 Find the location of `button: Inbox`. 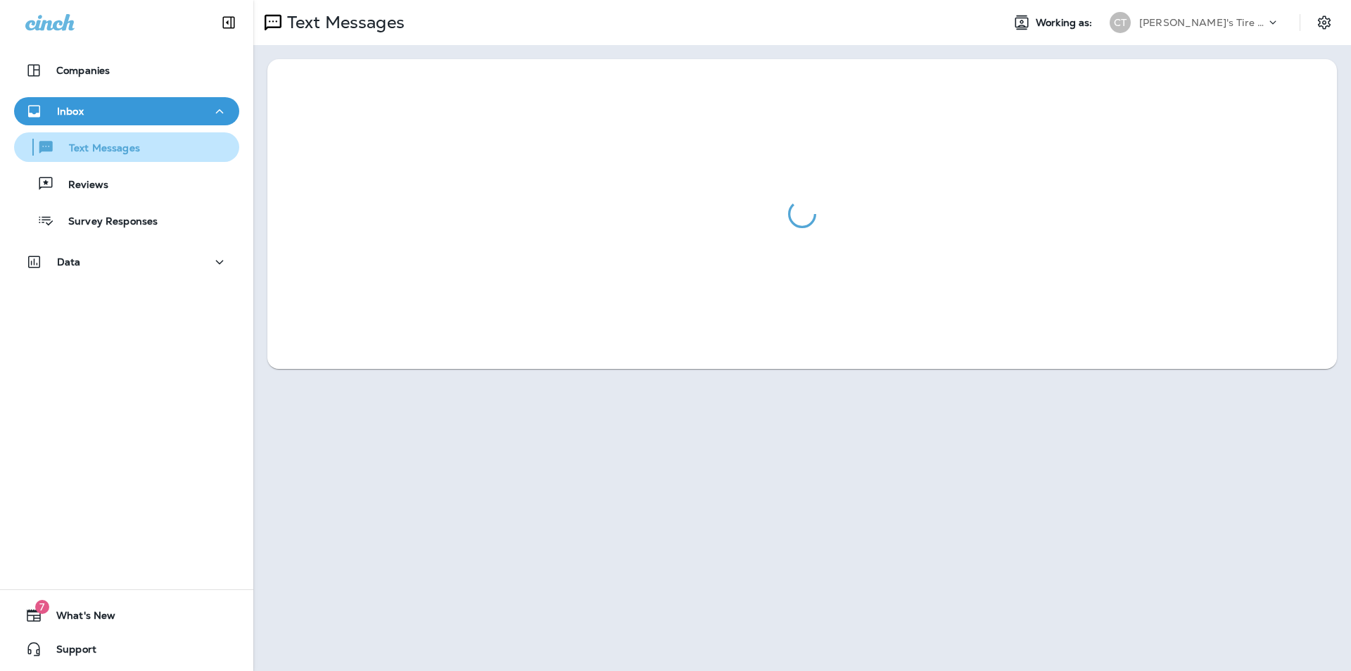

button: Inbox is located at coordinates (127, 111).